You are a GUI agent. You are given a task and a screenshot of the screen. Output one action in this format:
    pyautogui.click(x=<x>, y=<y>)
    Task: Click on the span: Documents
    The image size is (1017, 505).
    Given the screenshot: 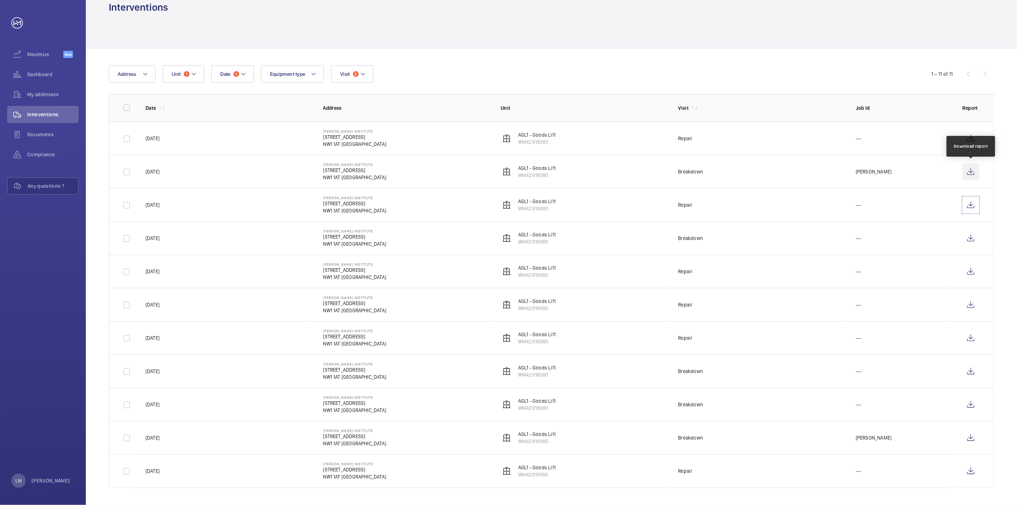 What is the action you would take?
    pyautogui.click(x=53, y=134)
    